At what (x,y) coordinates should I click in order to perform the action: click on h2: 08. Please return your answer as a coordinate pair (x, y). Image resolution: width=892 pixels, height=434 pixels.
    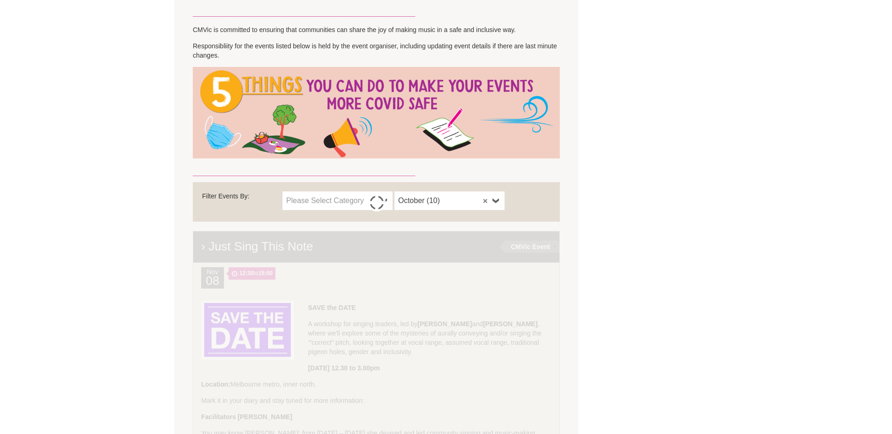
    Looking at the image, I should click on (212, 282).